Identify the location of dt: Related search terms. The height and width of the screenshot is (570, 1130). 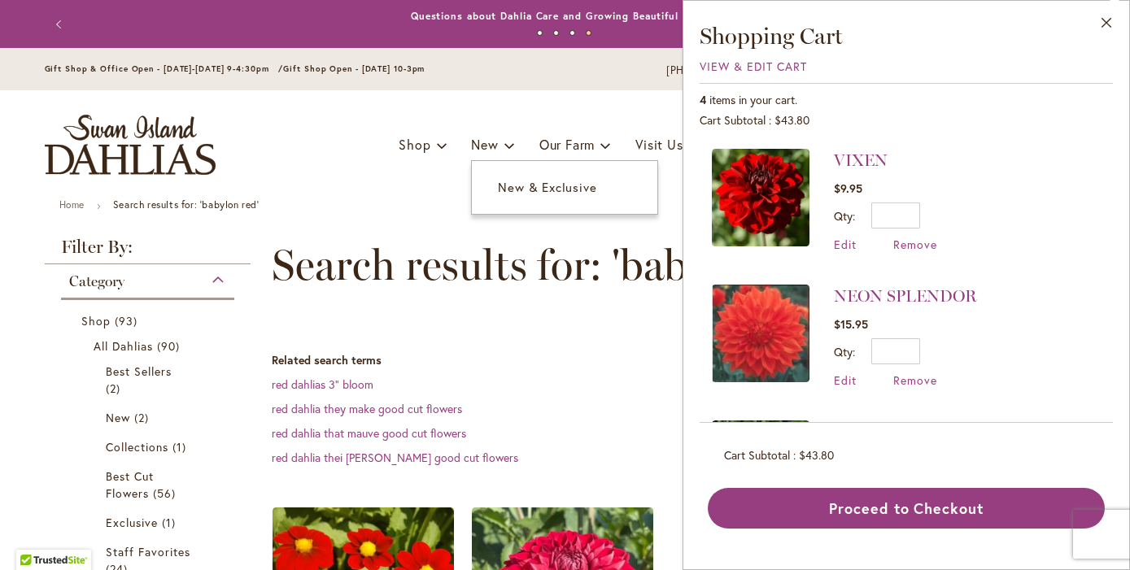
(679, 360).